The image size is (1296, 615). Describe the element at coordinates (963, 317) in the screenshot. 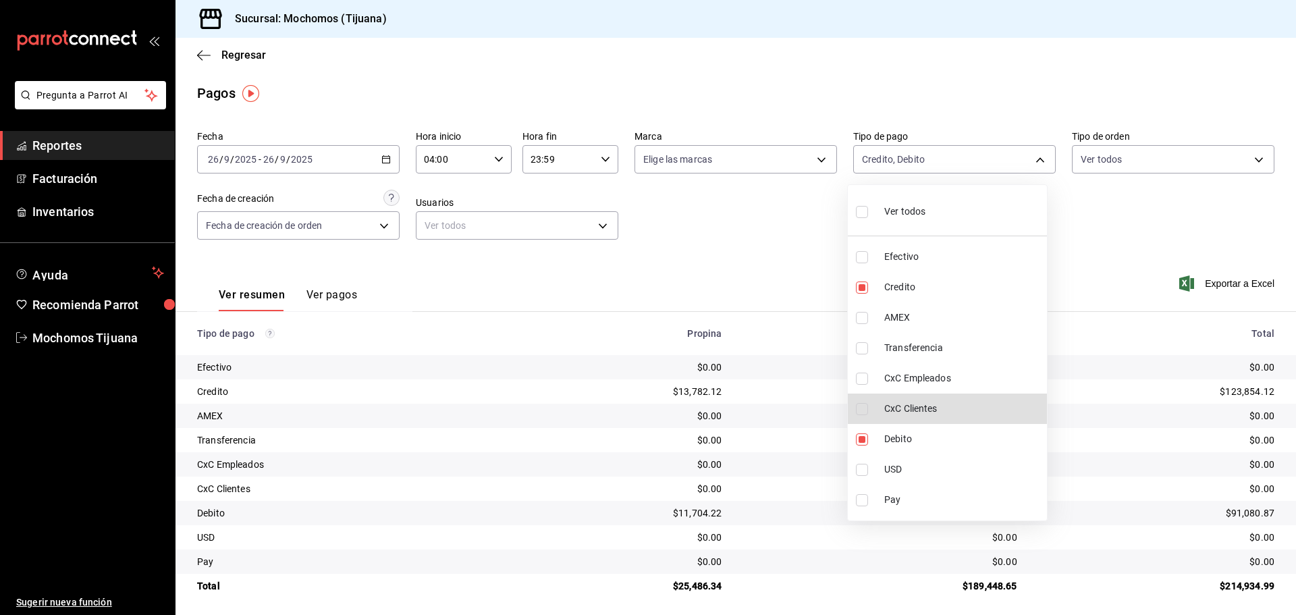

I see `span: AMEX` at that location.